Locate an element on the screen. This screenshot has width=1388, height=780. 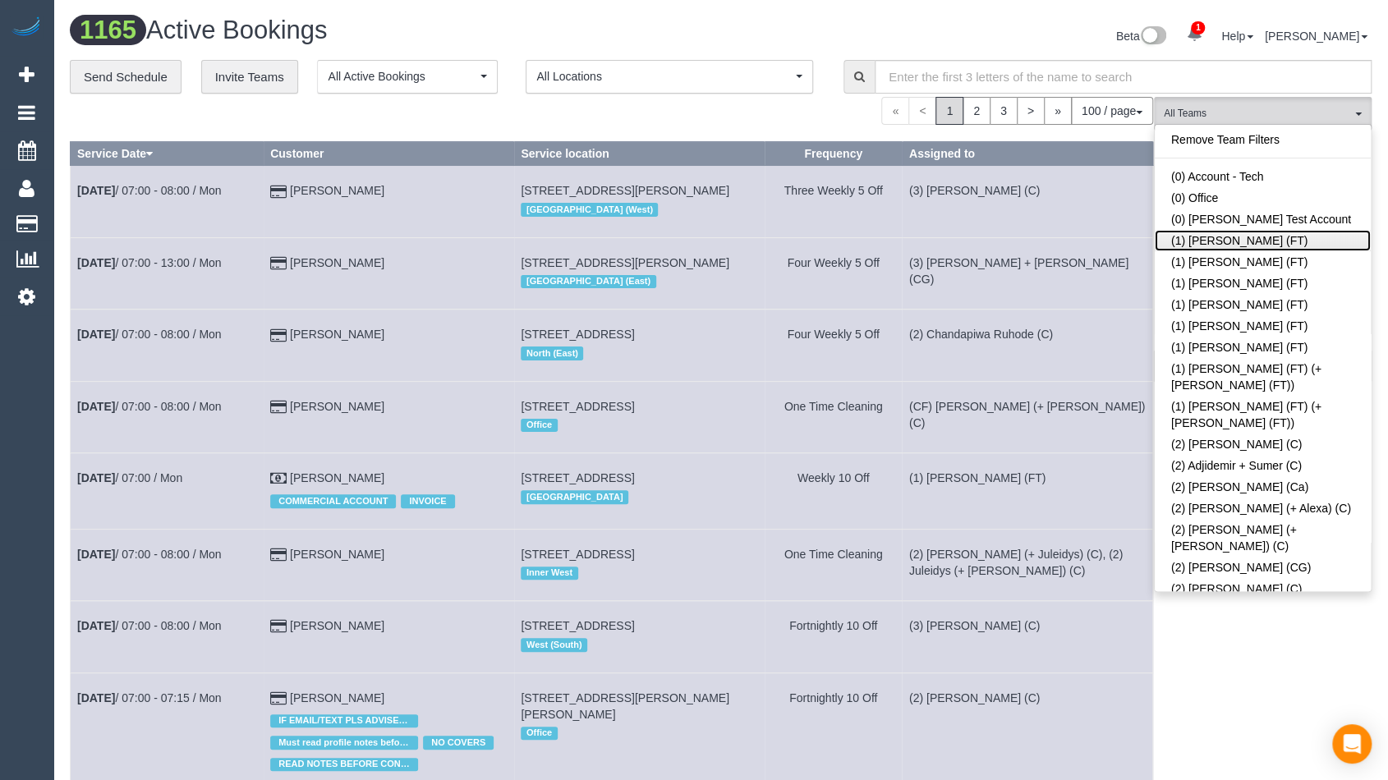
a: Automaid Logo is located at coordinates (26, 28).